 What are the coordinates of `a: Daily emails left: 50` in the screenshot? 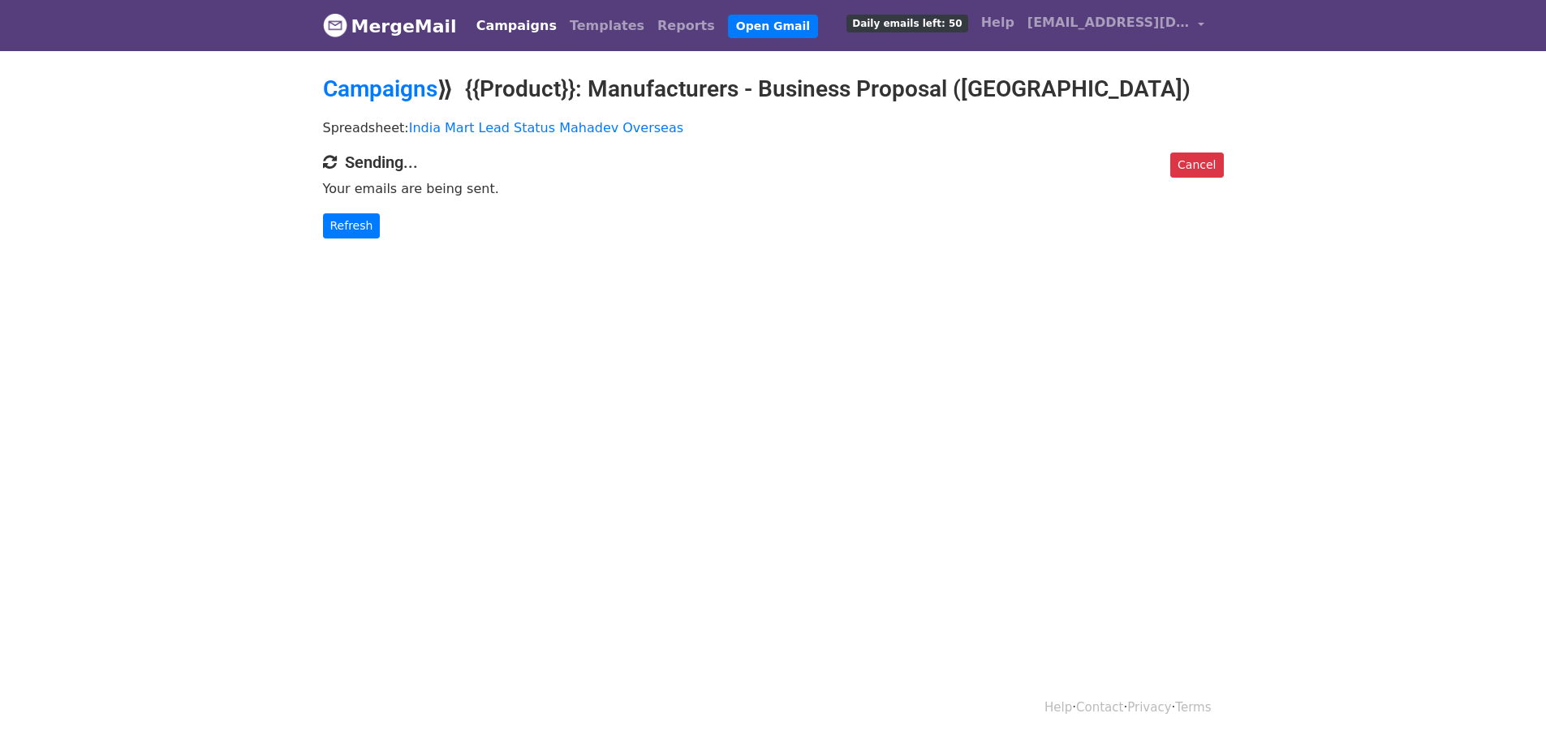 It's located at (907, 23).